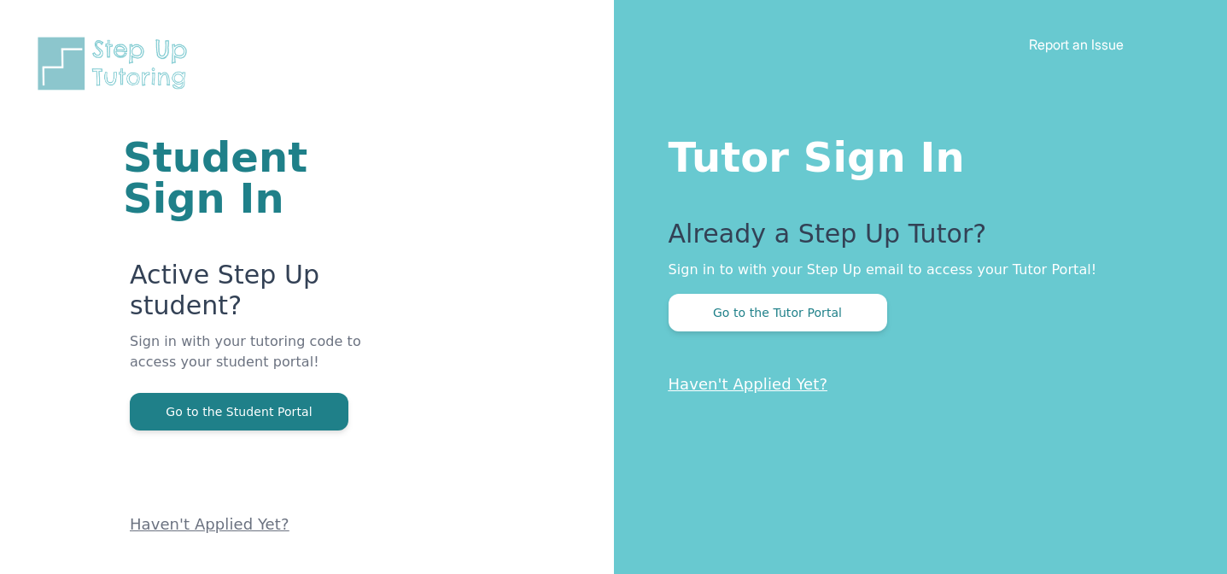  What do you see at coordinates (239, 411) in the screenshot?
I see `button: Go to the Student Portal` at bounding box center [239, 411].